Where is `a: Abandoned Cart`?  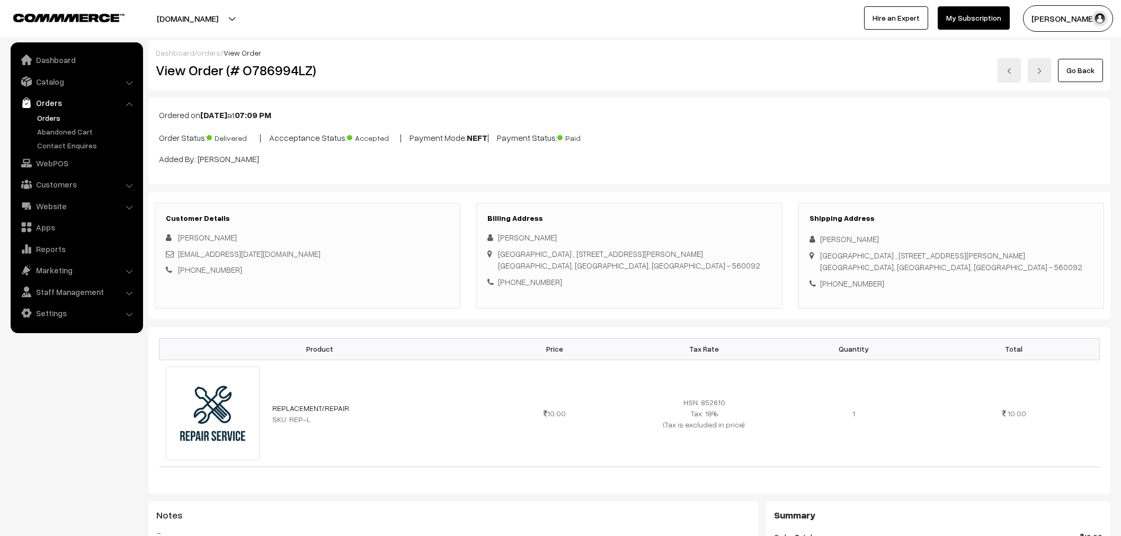 a: Abandoned Cart is located at coordinates (87, 131).